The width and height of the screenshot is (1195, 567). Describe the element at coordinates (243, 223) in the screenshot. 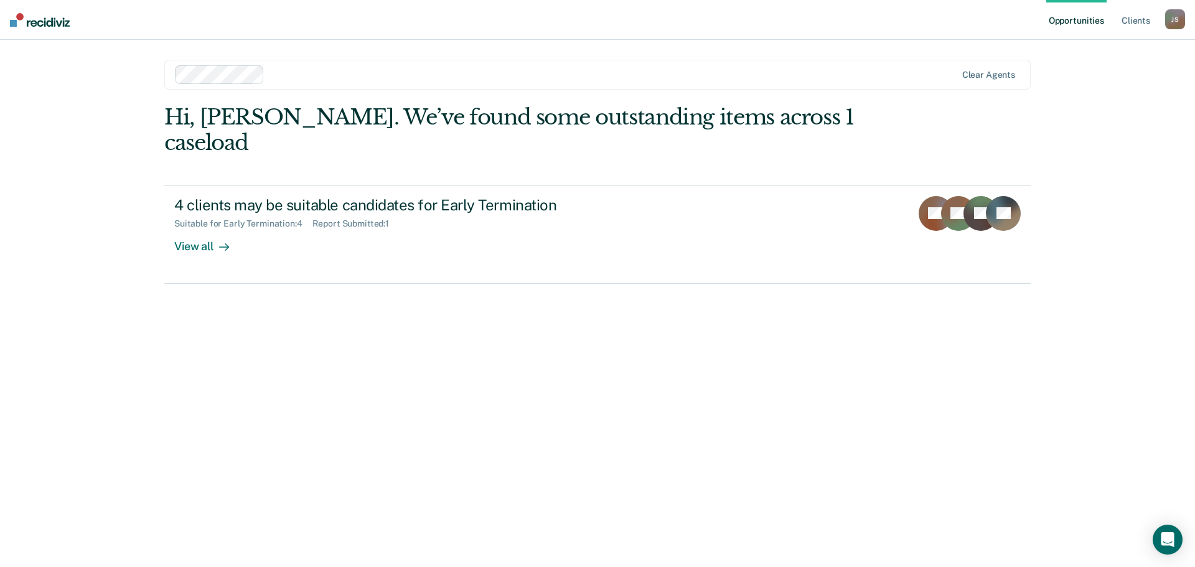

I see `div: Suitable for Early Termination : 4` at that location.